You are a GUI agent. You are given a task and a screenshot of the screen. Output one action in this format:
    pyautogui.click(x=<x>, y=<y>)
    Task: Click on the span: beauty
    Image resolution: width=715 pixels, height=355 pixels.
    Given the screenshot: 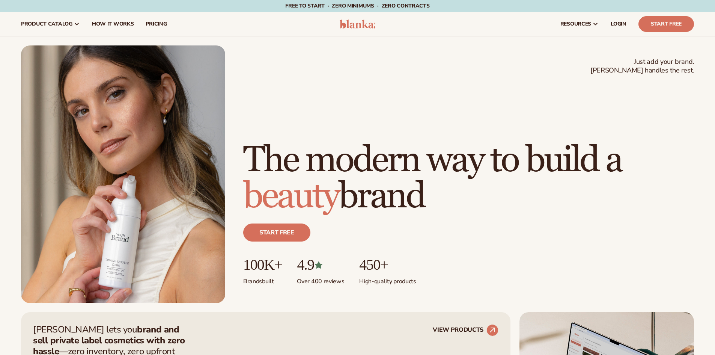 What is the action you would take?
    pyautogui.click(x=291, y=196)
    